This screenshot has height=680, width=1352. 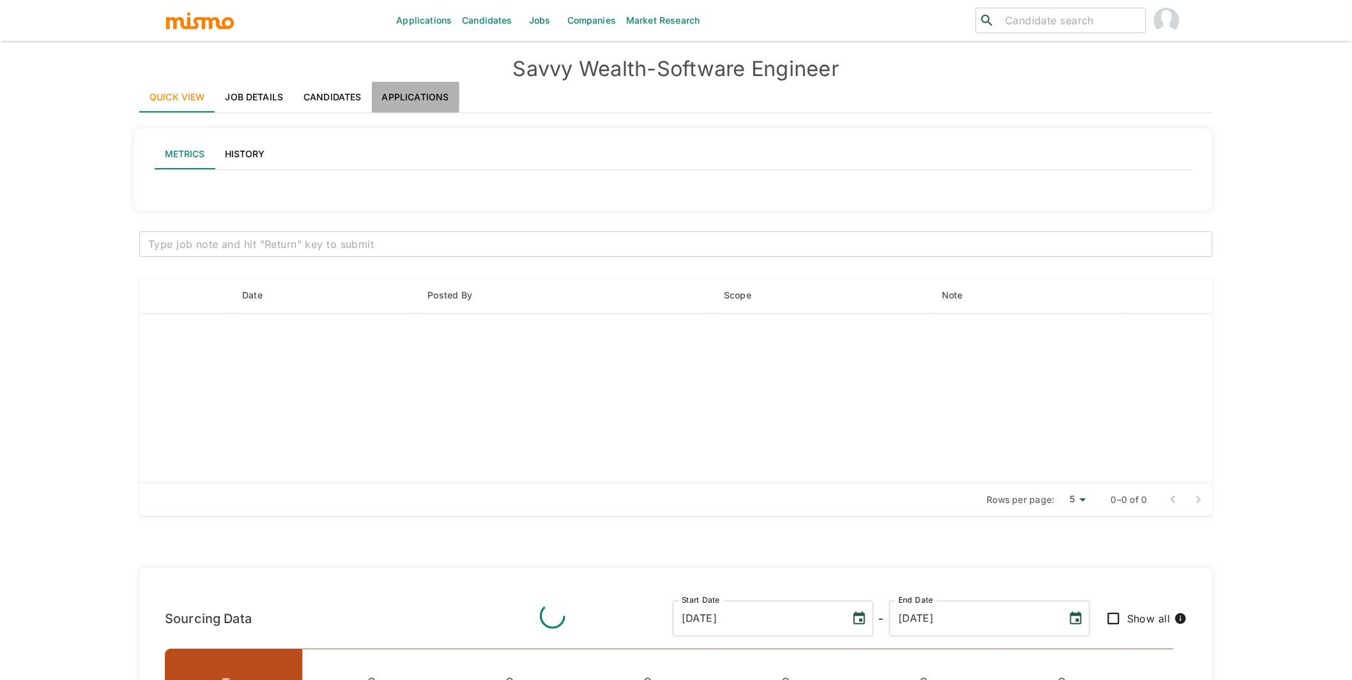 I want to click on svg: When checked, all metrics, including those with zero values, will be displayed., so click(x=1180, y=618).